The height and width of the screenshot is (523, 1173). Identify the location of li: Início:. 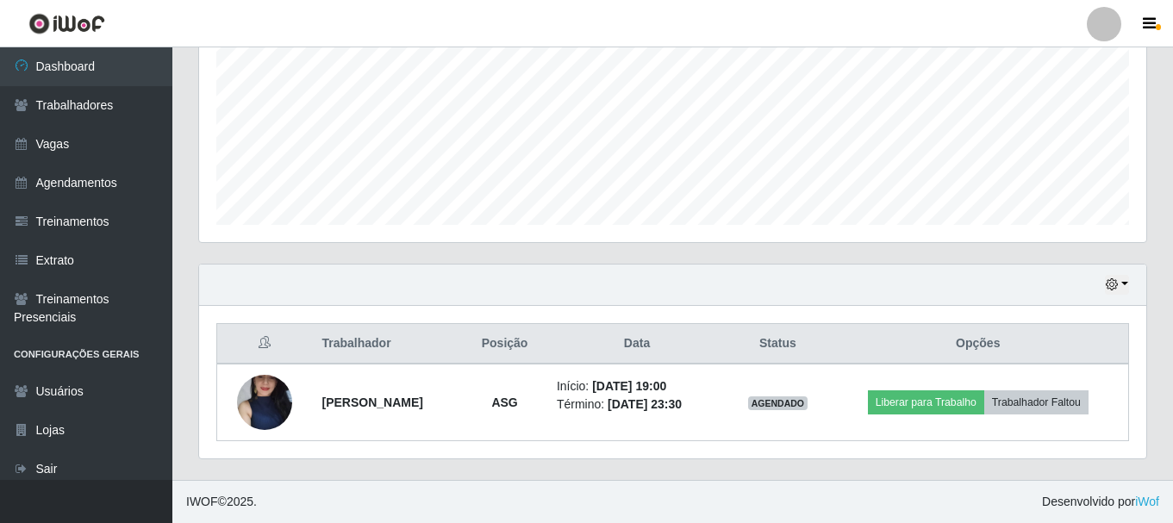
(637, 386).